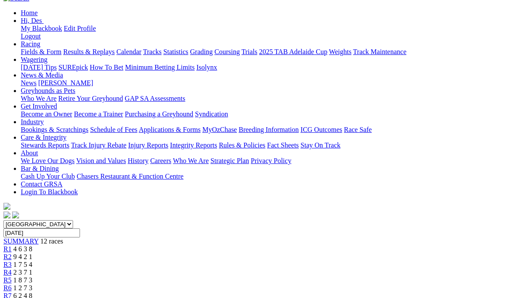  What do you see at coordinates (39, 106) in the screenshot?
I see `a: Get Involved` at bounding box center [39, 106].